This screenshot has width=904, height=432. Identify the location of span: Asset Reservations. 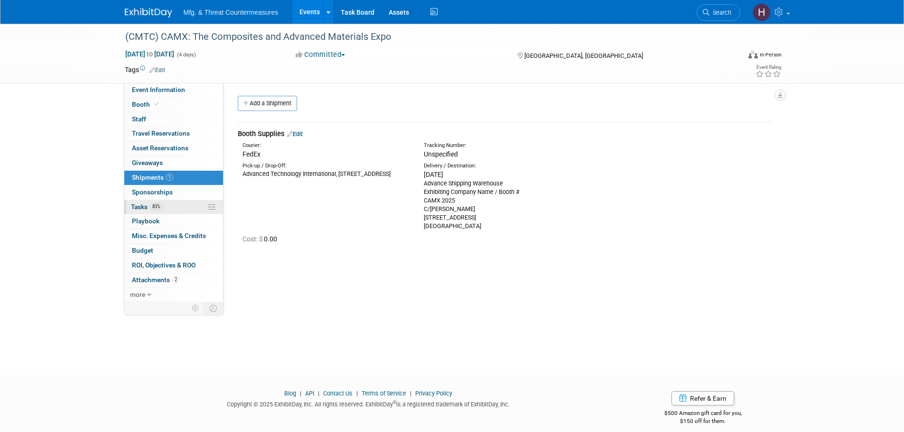
(160, 148).